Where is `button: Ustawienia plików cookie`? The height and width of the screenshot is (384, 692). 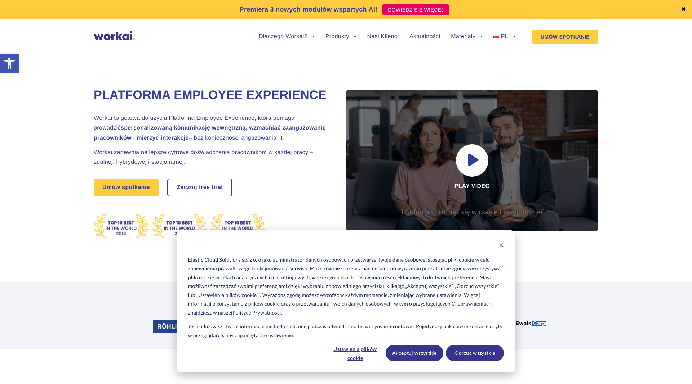 button: Ustawienia plików cookie is located at coordinates (355, 353).